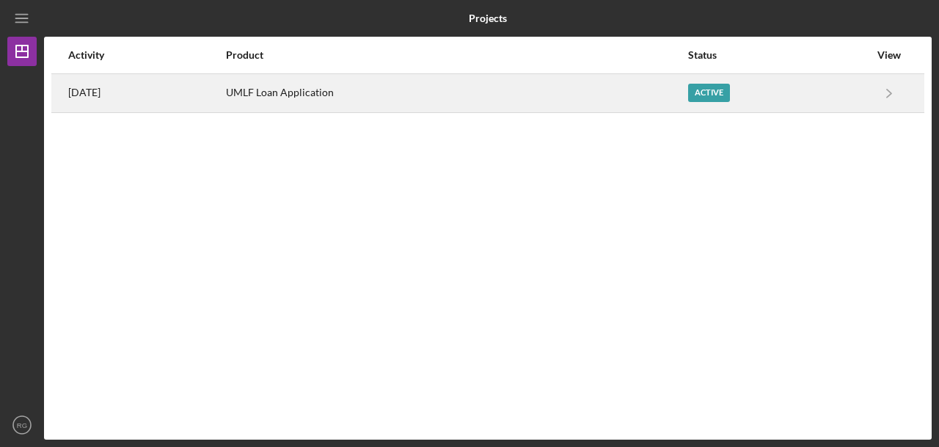 The width and height of the screenshot is (939, 447). What do you see at coordinates (488, 18) in the screenshot?
I see `b: Projects` at bounding box center [488, 18].